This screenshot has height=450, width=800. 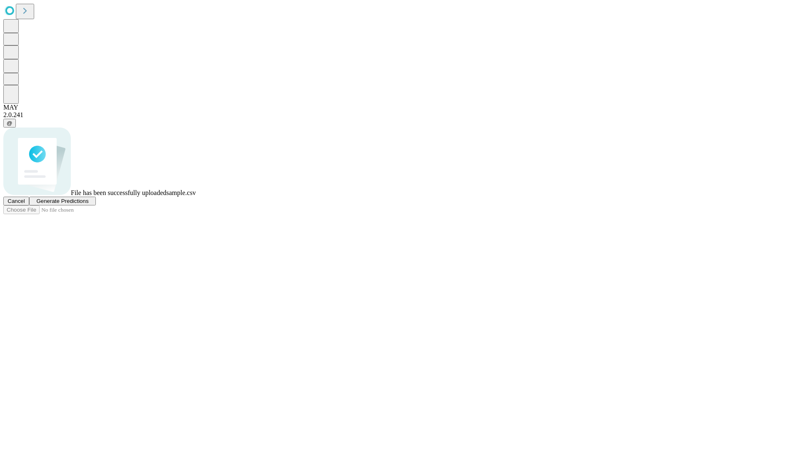 I want to click on button: Cancel, so click(x=16, y=201).